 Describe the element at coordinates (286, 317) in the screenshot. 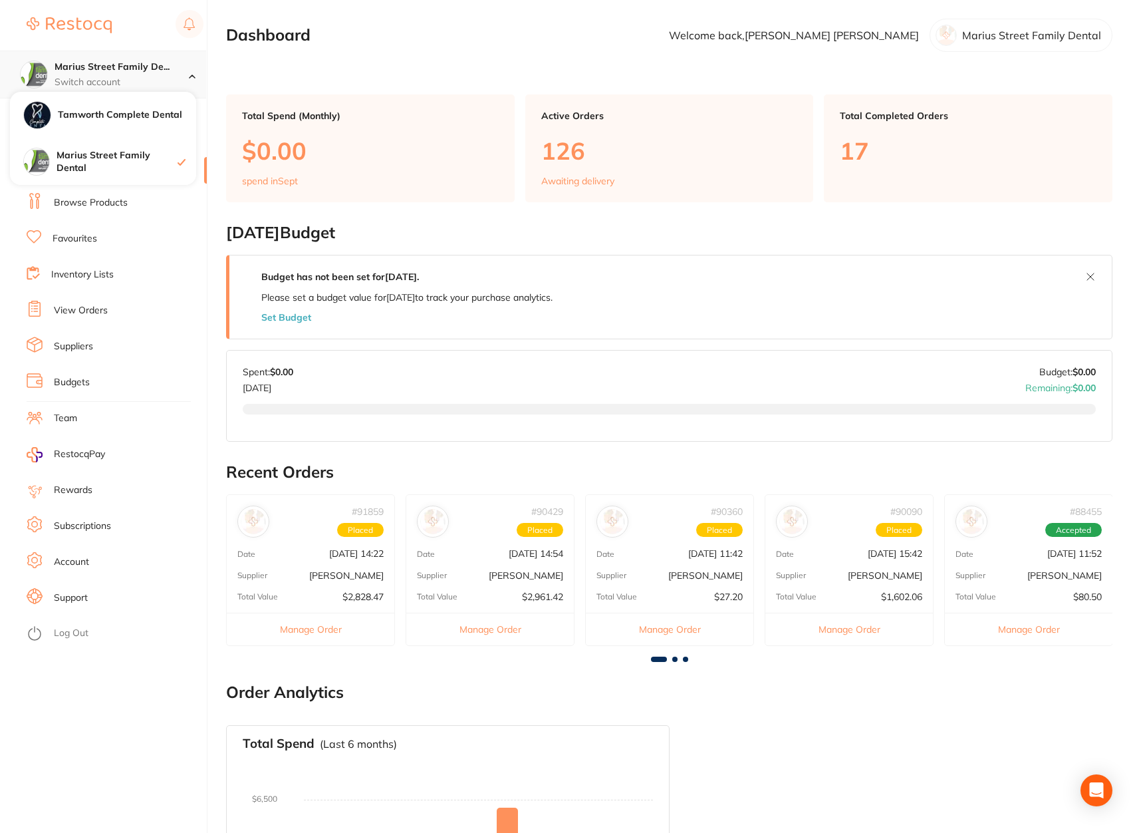

I see `button: Set Budget` at that location.